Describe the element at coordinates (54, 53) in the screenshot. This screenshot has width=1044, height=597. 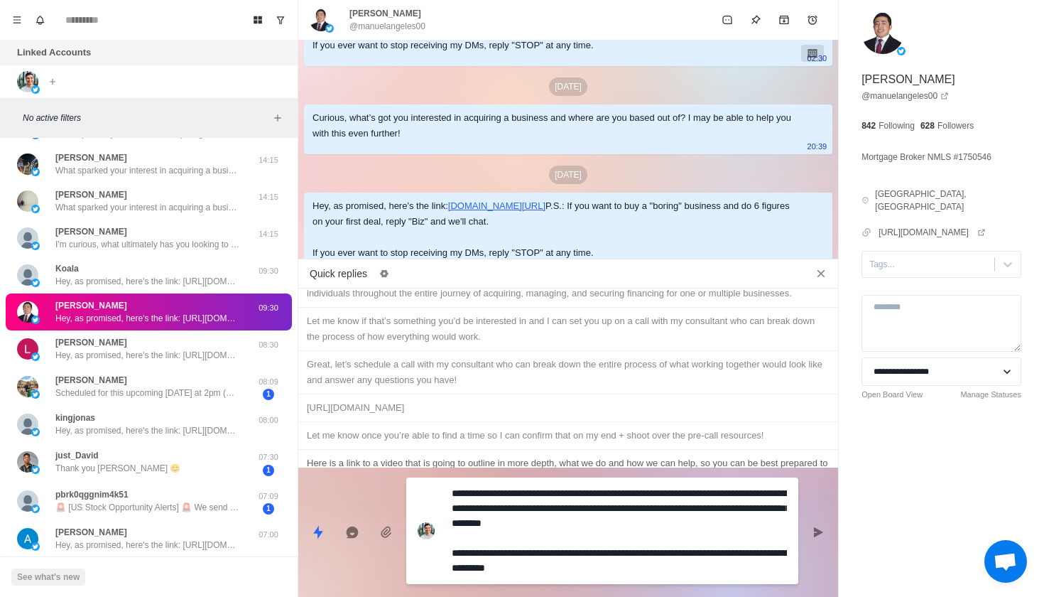
I see `p: Linked Accounts` at that location.